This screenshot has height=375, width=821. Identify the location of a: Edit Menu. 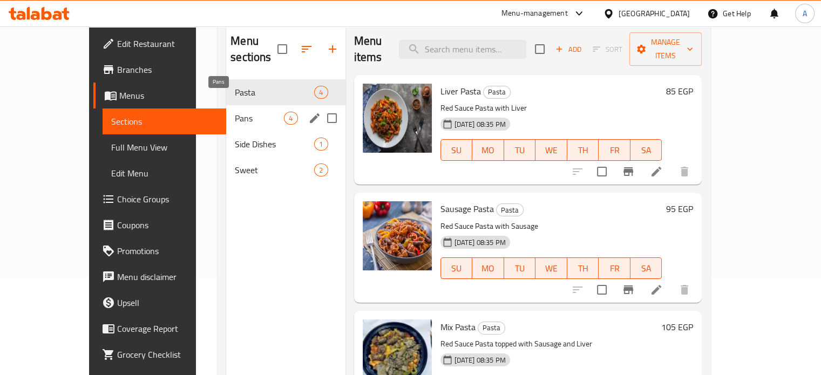
(164, 173).